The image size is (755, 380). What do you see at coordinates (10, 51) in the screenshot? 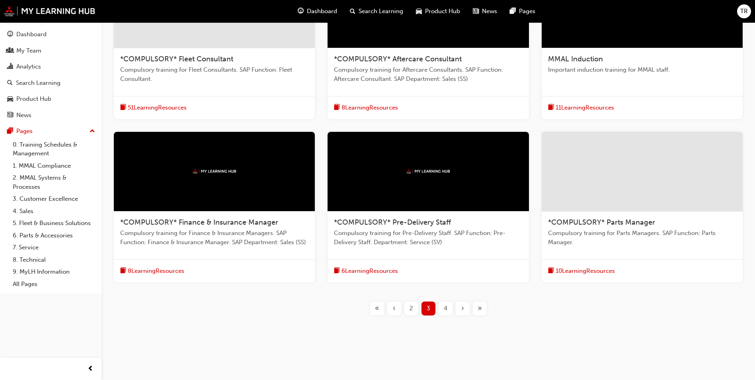
I see `span: people-icon` at bounding box center [10, 51].